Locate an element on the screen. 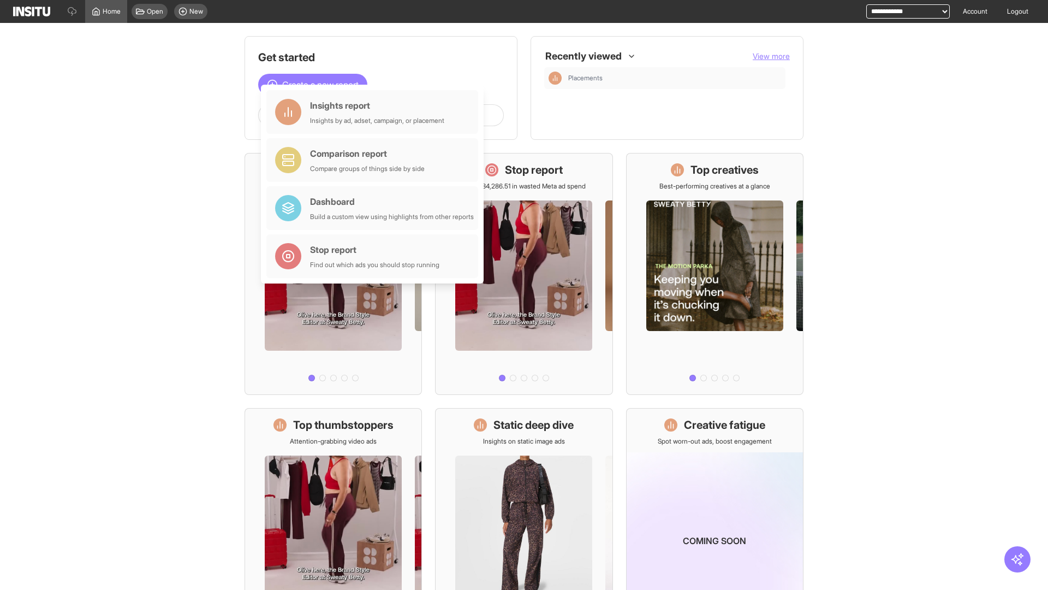 The height and width of the screenshot is (590, 1048). div: Find out which ads you should stop running is located at coordinates (375, 265).